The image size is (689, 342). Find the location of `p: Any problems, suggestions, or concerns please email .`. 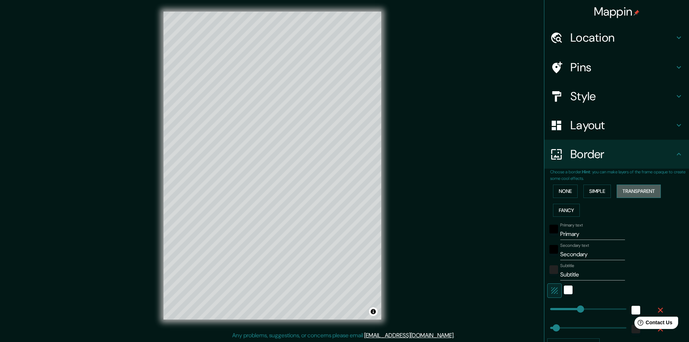

p: Any problems, suggestions, or concerns please email . is located at coordinates (343, 336).